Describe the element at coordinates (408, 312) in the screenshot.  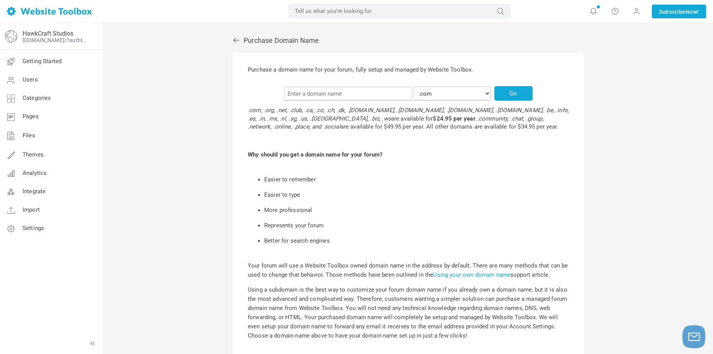
I see `p: Using a subdomain is the best way to customize your forum domain name if you already own a domain...` at that location.